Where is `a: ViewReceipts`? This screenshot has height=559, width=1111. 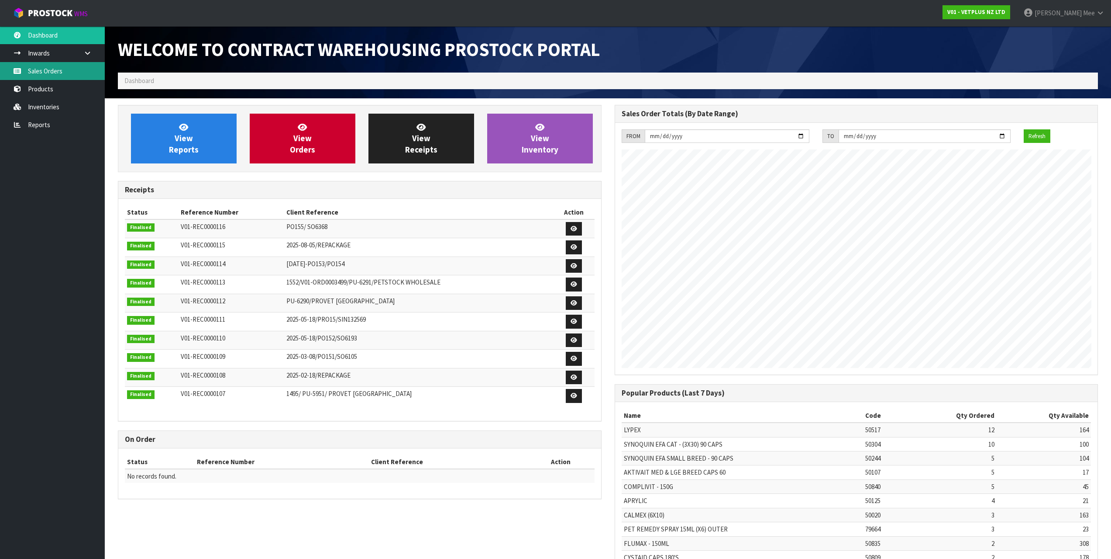 a: ViewReceipts is located at coordinates (421, 138).